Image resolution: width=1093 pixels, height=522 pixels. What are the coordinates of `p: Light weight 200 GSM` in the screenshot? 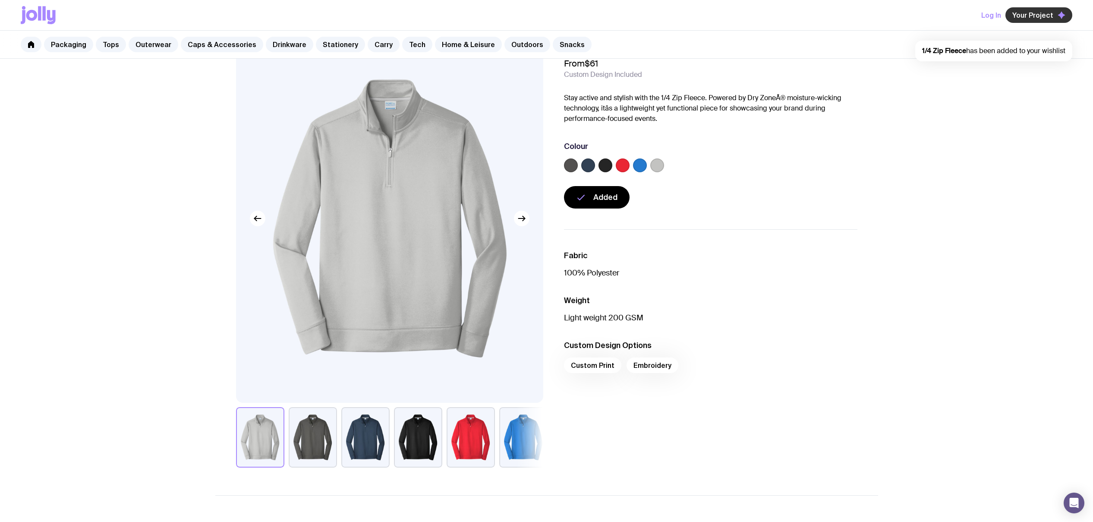 It's located at (711, 318).